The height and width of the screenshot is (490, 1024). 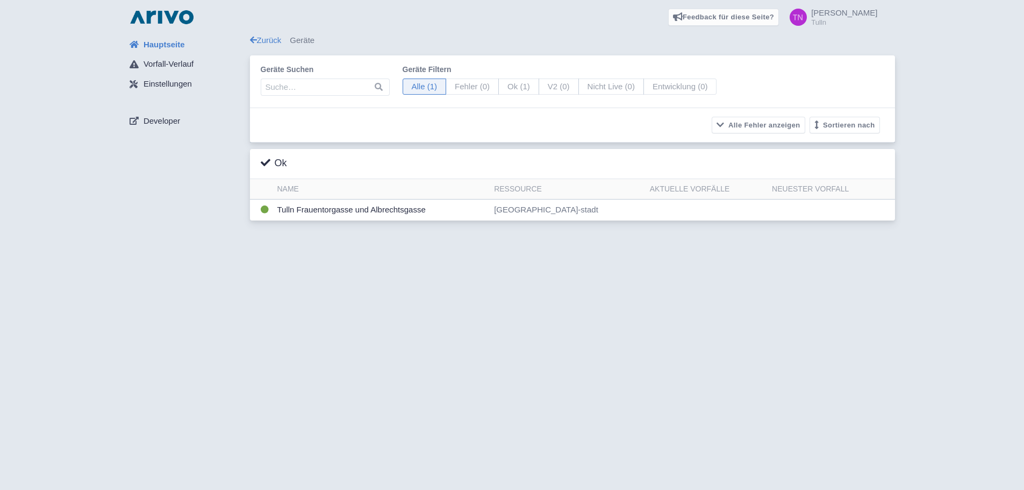 I want to click on button: Sortieren nach, so click(x=845, y=125).